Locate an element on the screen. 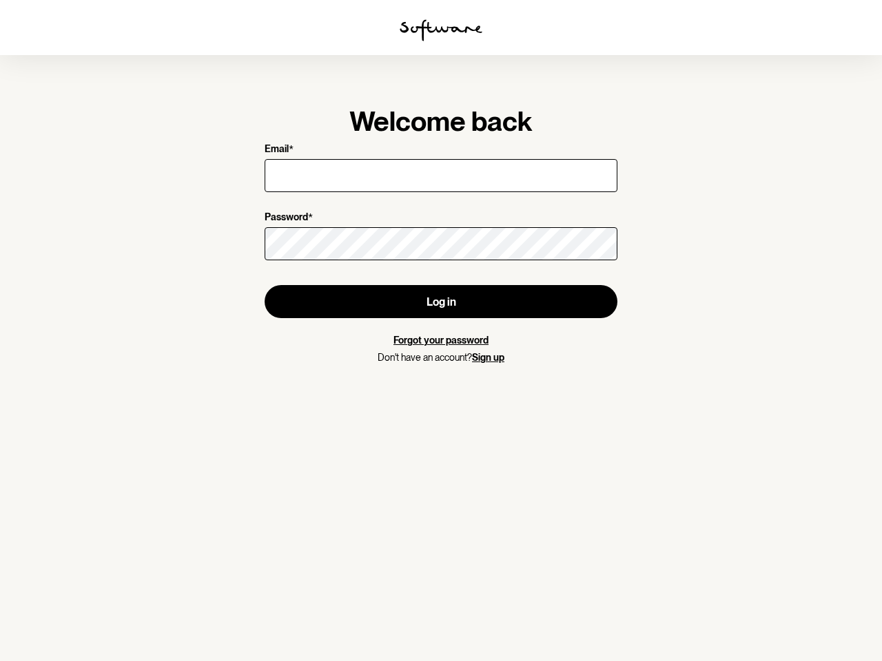 The width and height of the screenshot is (882, 661). p: Don't have an account? is located at coordinates (441, 358).